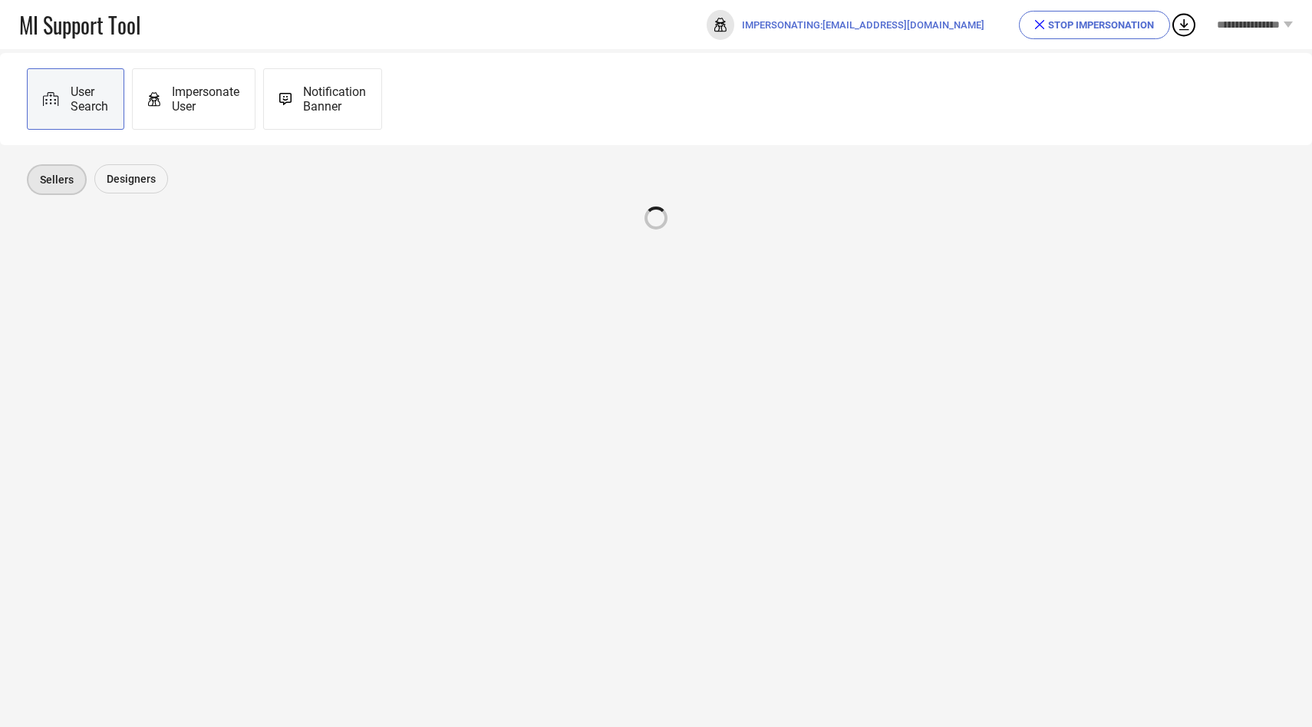 The height and width of the screenshot is (727, 1312). I want to click on span: Sellers, so click(57, 180).